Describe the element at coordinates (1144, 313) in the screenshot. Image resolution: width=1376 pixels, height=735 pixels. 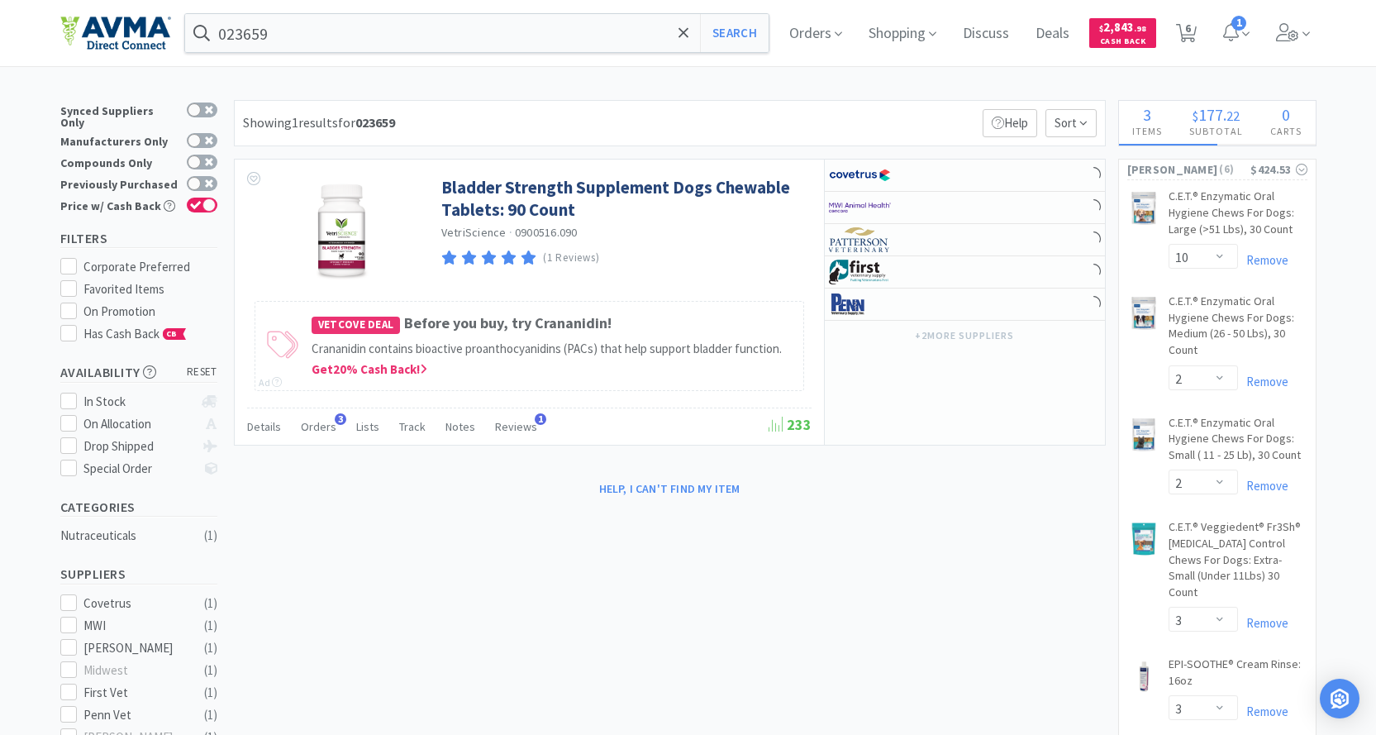
I see `img: a1287d7f399543b382404815a0c83a33_51184.jpeg` at that location.